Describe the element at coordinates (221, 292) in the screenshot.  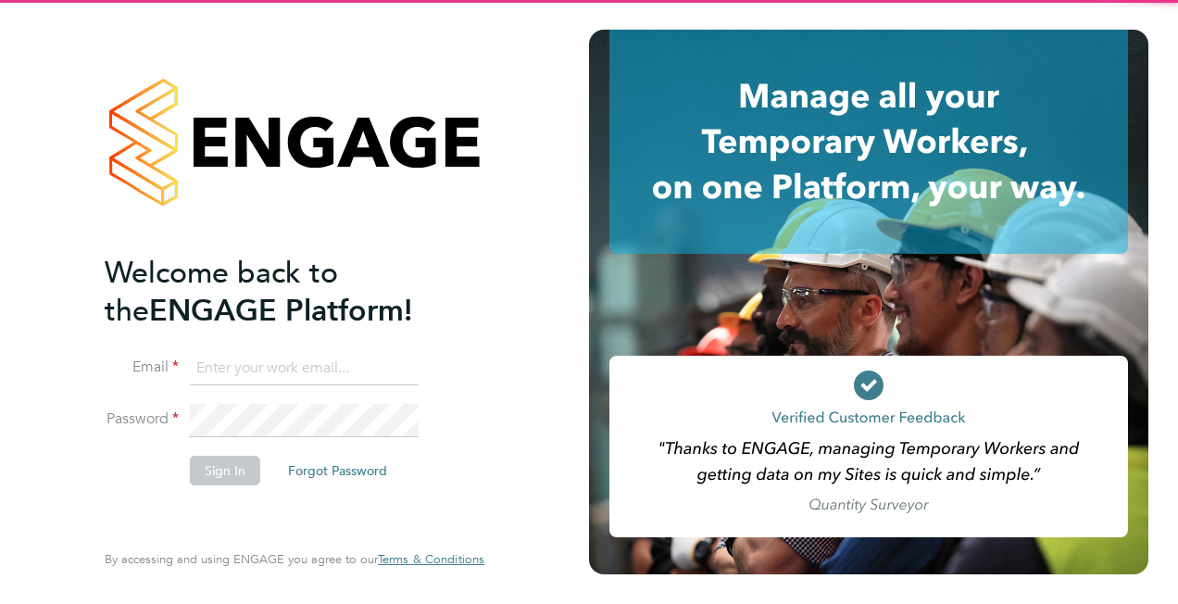
I see `span: Welcome back to the` at that location.